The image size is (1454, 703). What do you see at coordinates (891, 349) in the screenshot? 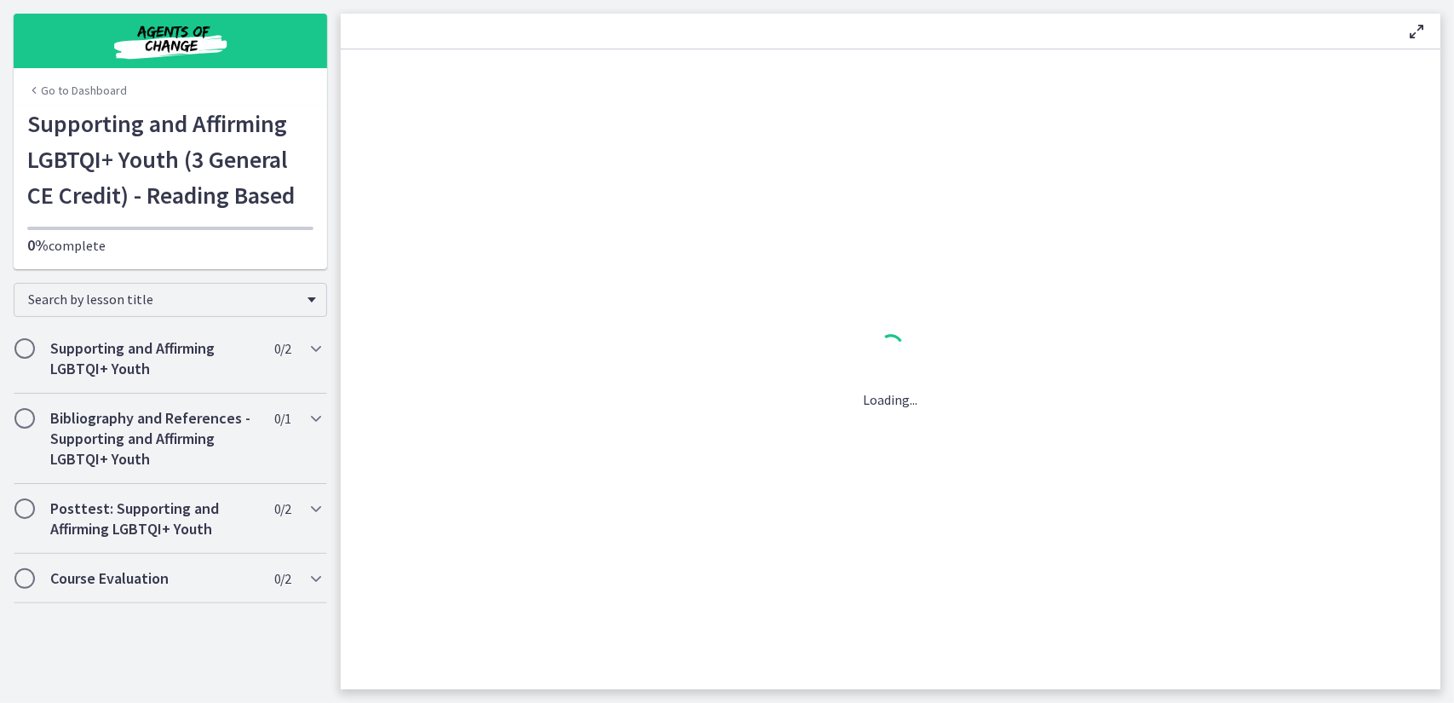
I see `div: 1` at bounding box center [891, 349].